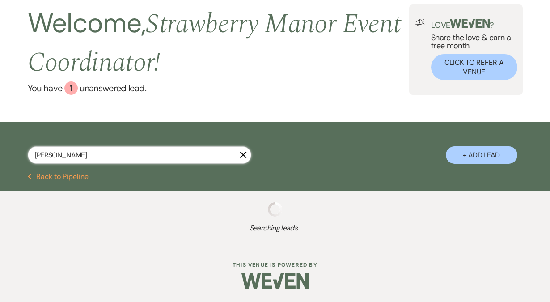 This screenshot has height=302, width=550. I want to click on h2: Welcome,, so click(218, 43).